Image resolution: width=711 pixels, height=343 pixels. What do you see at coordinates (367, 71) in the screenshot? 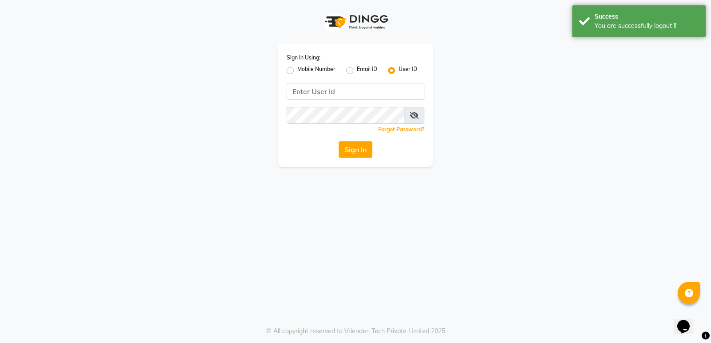
I see `label: Email ID` at bounding box center [367, 71].